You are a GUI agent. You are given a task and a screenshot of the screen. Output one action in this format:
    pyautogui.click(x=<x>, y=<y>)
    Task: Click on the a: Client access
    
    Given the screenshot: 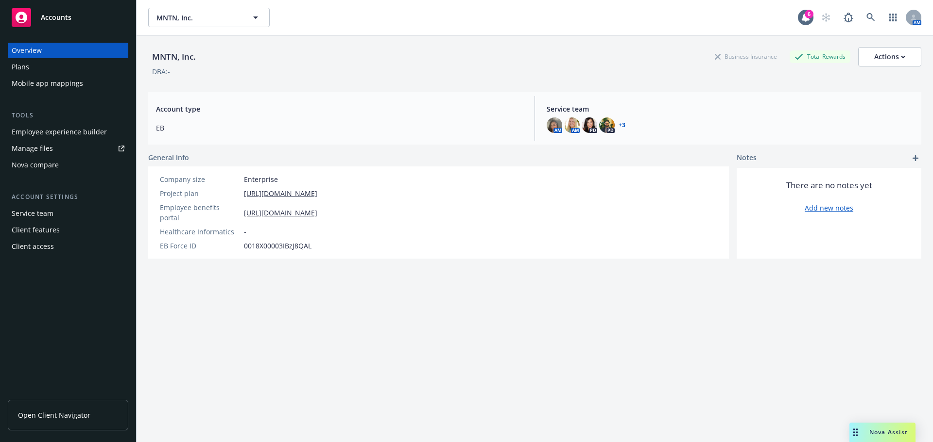 What is the action you would take?
    pyautogui.click(x=68, y=247)
    